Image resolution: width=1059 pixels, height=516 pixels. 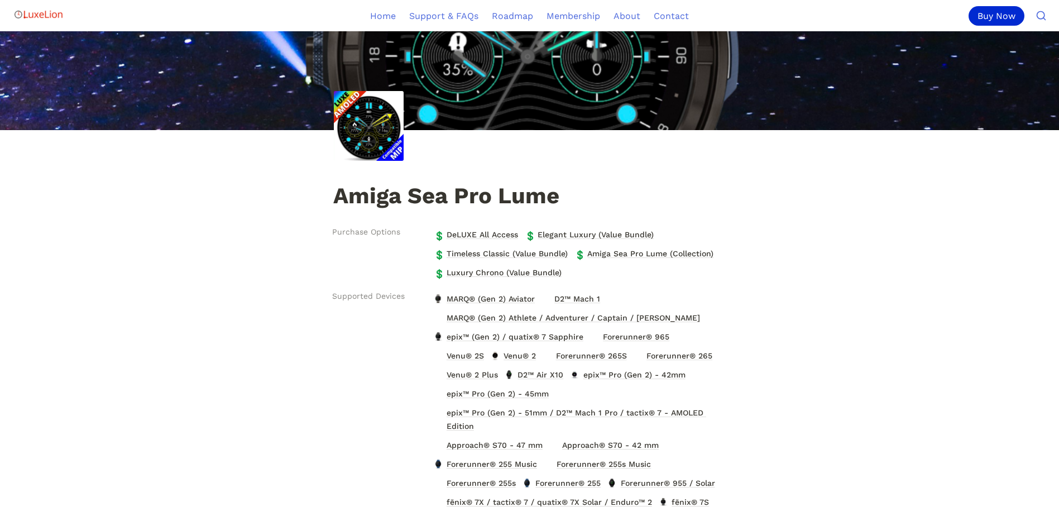 I want to click on a: D2™ Mach 1D2™ Mach 1, so click(x=571, y=299).